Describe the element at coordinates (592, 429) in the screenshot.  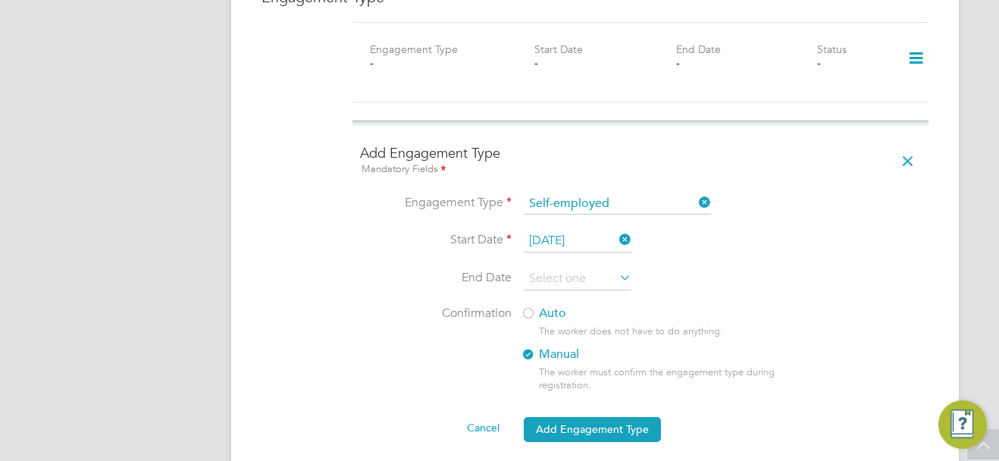
I see `button: Add Engagement Type` at that location.